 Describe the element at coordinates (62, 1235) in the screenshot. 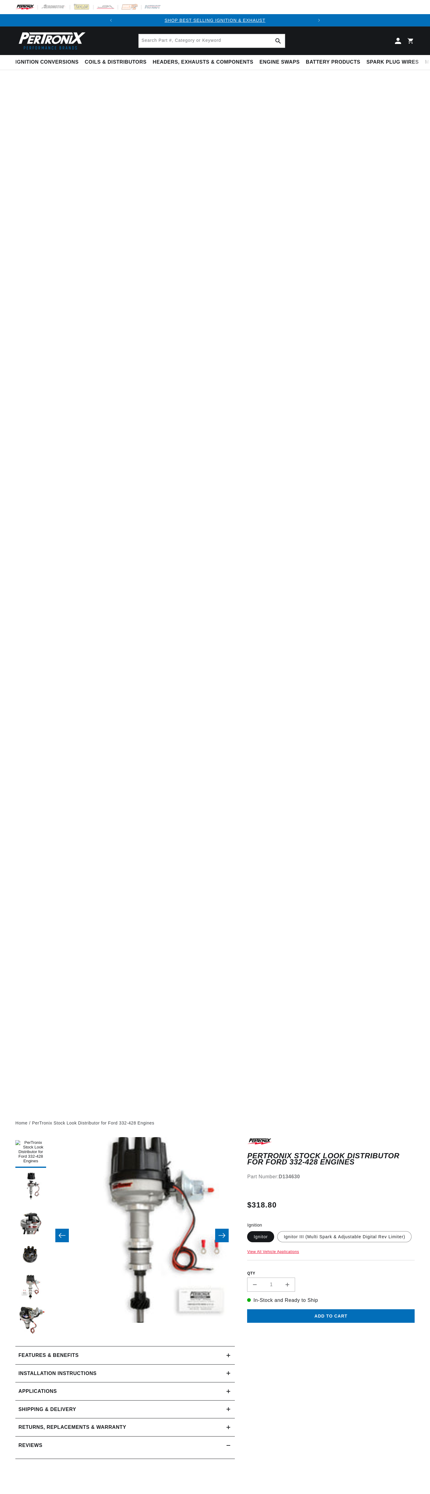

I see `button: Slide left` at that location.